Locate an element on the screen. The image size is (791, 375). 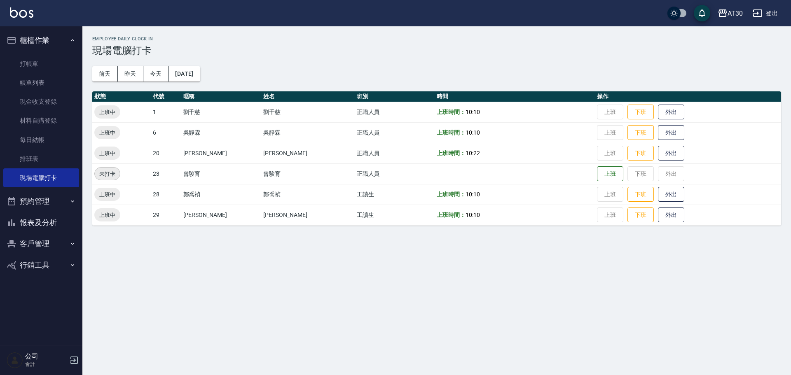
img: Person is located at coordinates (15, 361).